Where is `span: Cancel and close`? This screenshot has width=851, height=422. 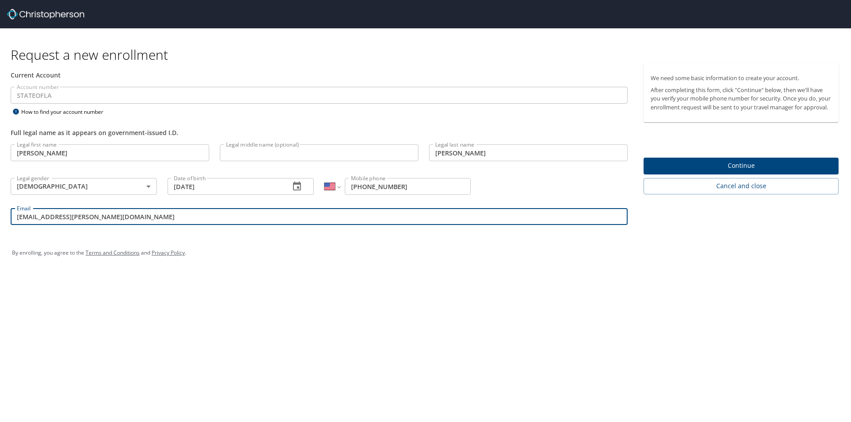 span: Cancel and close is located at coordinates (741, 186).